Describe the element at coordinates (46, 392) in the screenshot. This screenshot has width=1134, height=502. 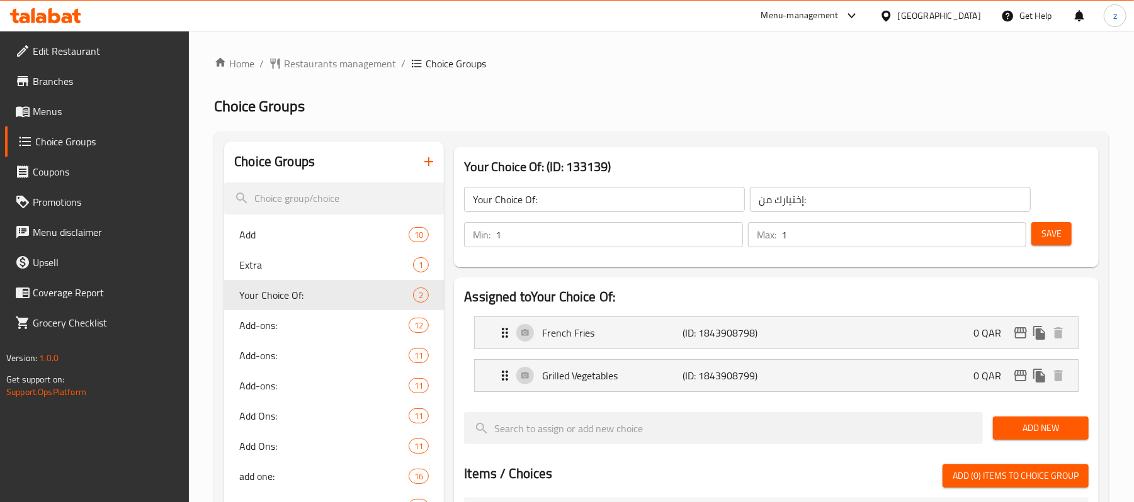
I see `a: Support.OpsPlatform` at that location.